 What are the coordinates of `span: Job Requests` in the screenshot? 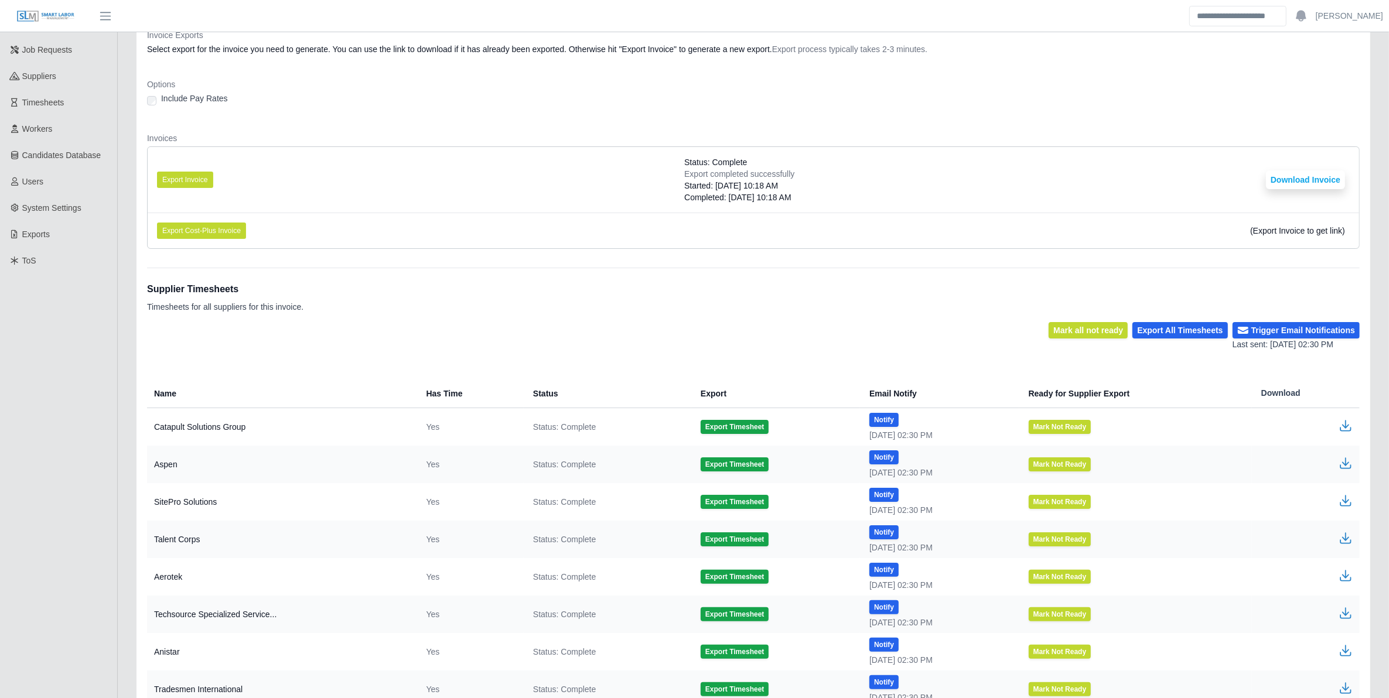 It's located at (47, 50).